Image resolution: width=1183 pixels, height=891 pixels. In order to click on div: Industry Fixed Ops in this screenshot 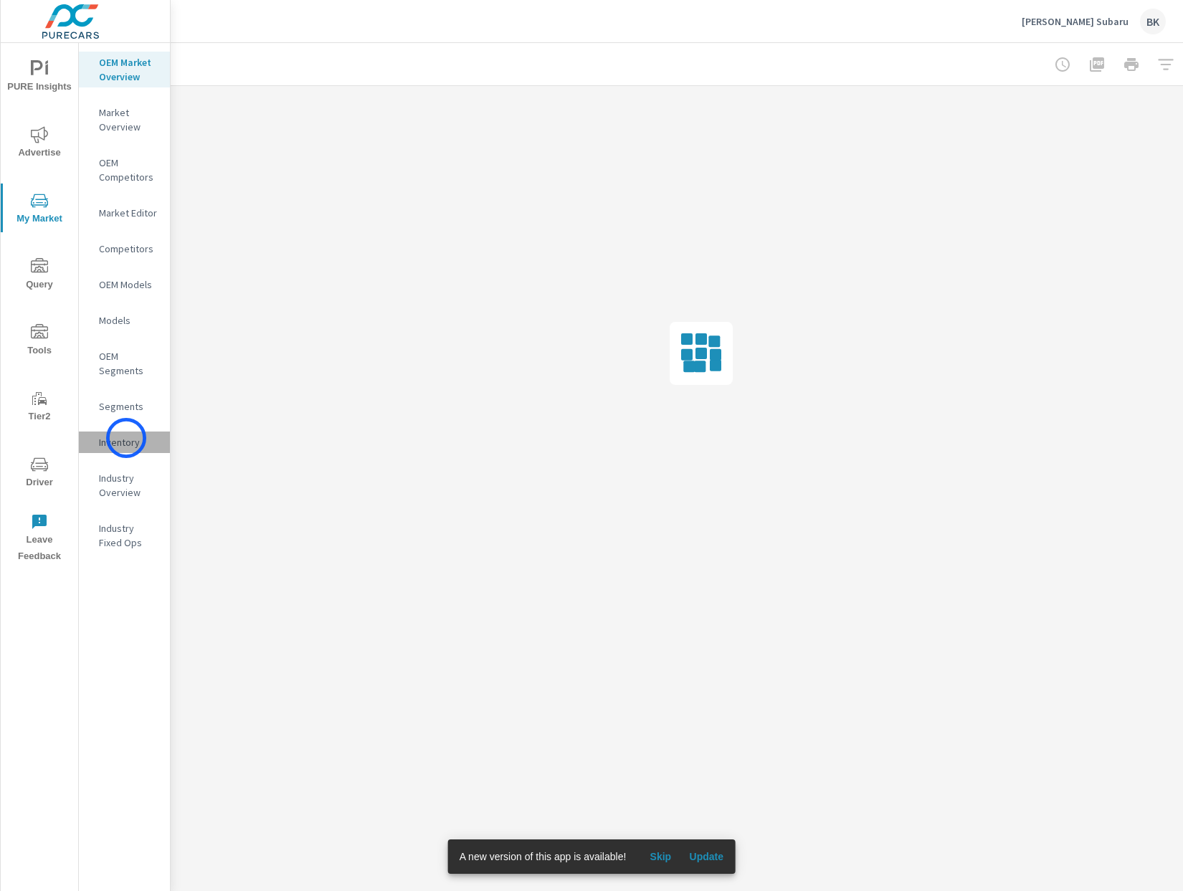, I will do `click(124, 535)`.